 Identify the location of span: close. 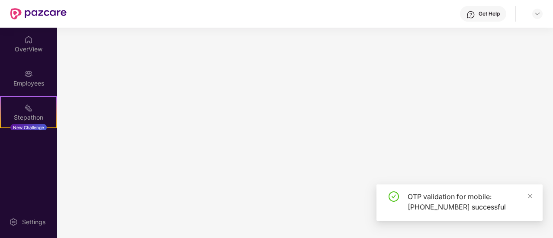
(530, 196).